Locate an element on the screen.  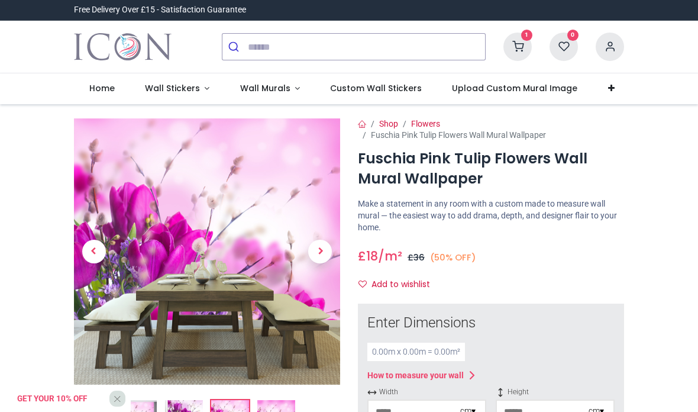
a: Previous is located at coordinates (94, 251).